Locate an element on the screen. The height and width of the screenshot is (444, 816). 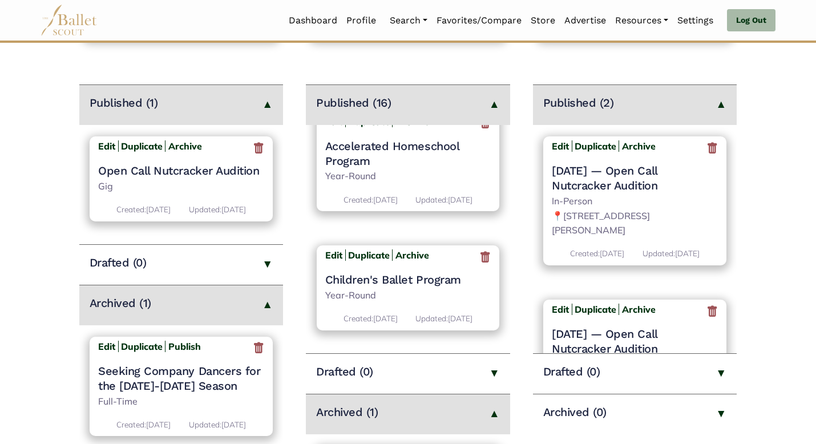
a: Children's Ballet Program is located at coordinates (408, 279).